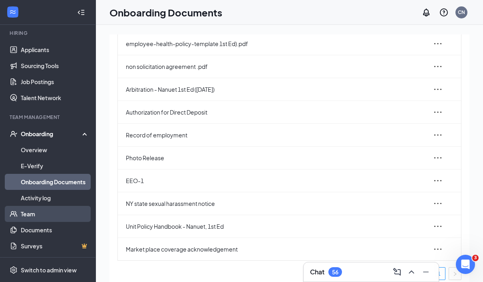  I want to click on span: Unit Policy Handbook - Nanuet, 1st Ed, so click(273, 226).